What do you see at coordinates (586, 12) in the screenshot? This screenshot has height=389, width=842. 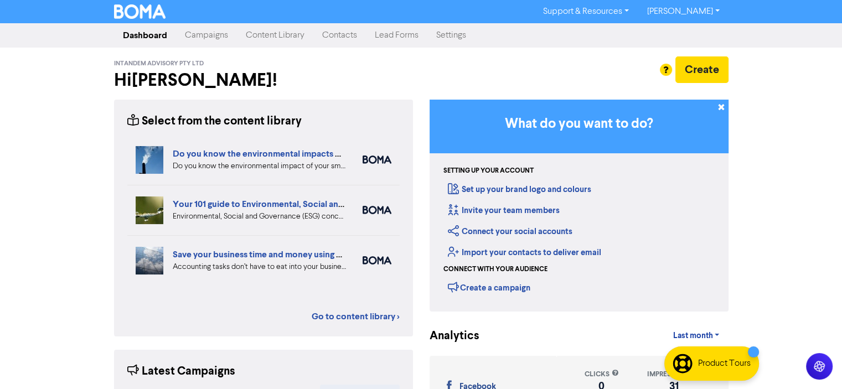 I see `a: Support & Resources` at bounding box center [586, 12].